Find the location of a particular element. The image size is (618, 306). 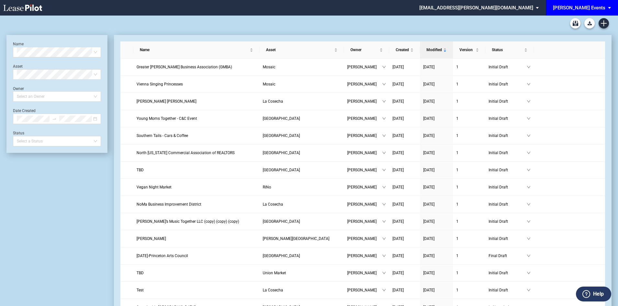

span: Preston Royal - East is located at coordinates (281, 153).